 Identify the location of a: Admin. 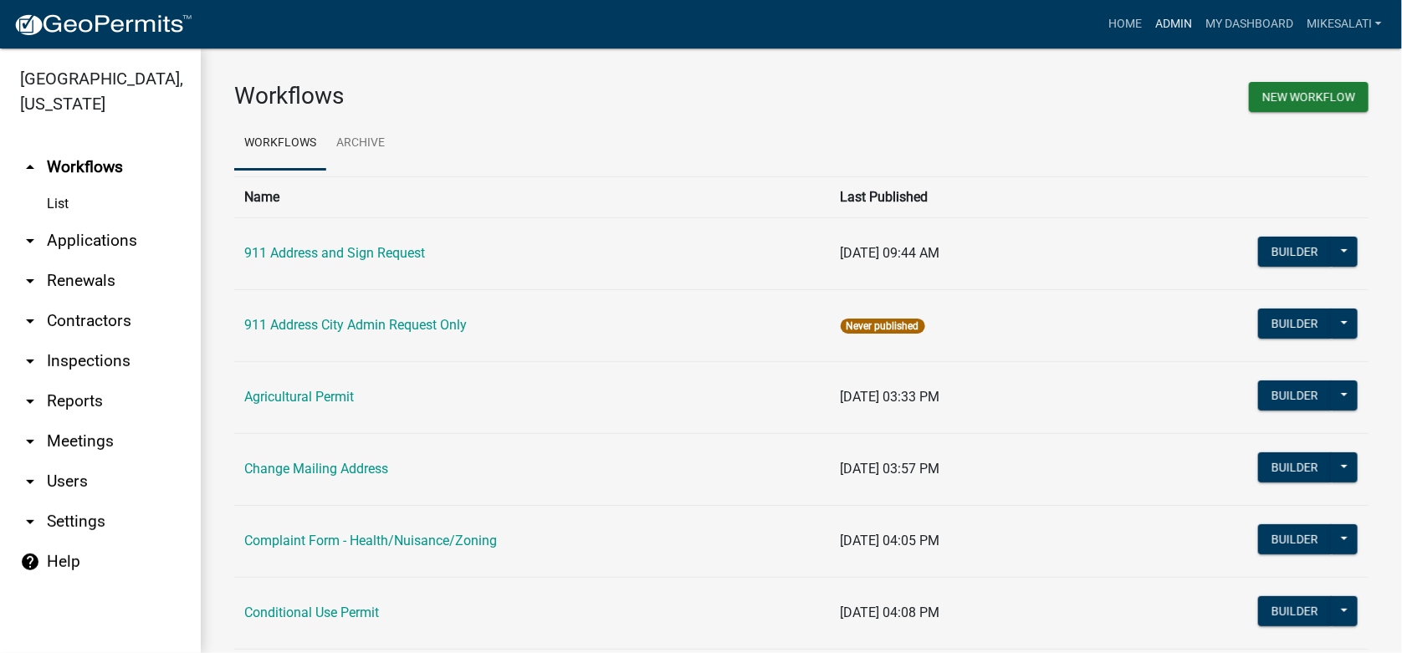
(1173, 24).